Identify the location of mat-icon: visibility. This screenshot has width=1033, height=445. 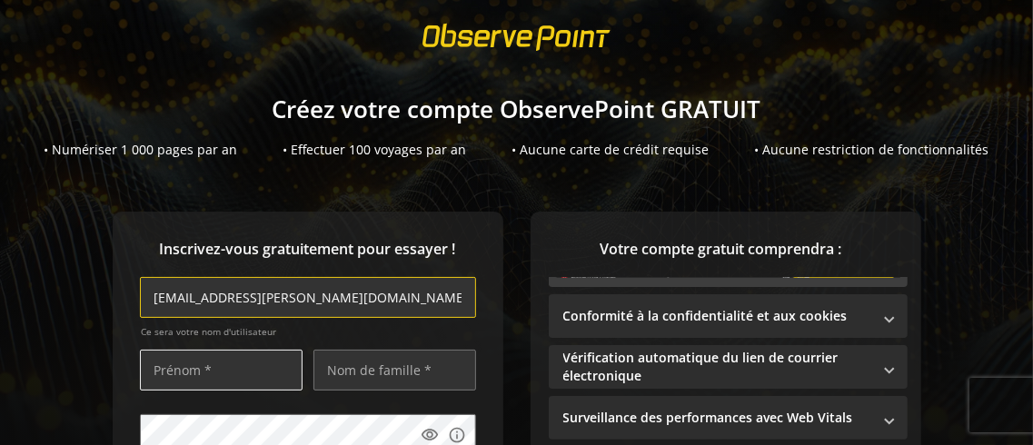
(431, 435).